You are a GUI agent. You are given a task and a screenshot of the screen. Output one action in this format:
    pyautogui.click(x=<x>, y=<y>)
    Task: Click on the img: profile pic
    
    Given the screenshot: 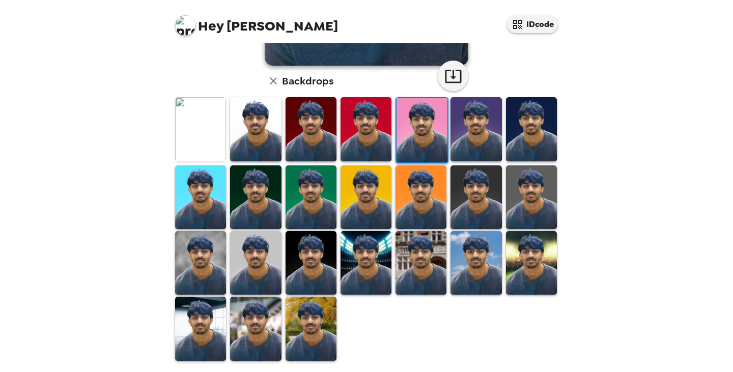 What is the action you would take?
    pyautogui.click(x=185, y=25)
    